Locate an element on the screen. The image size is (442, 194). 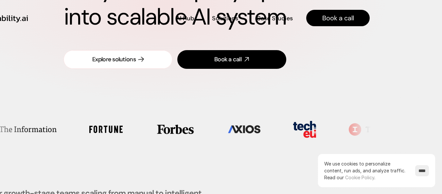
p: We use cookies to personalize content, run ads, and analyze traffic. is located at coordinates (367, 170).